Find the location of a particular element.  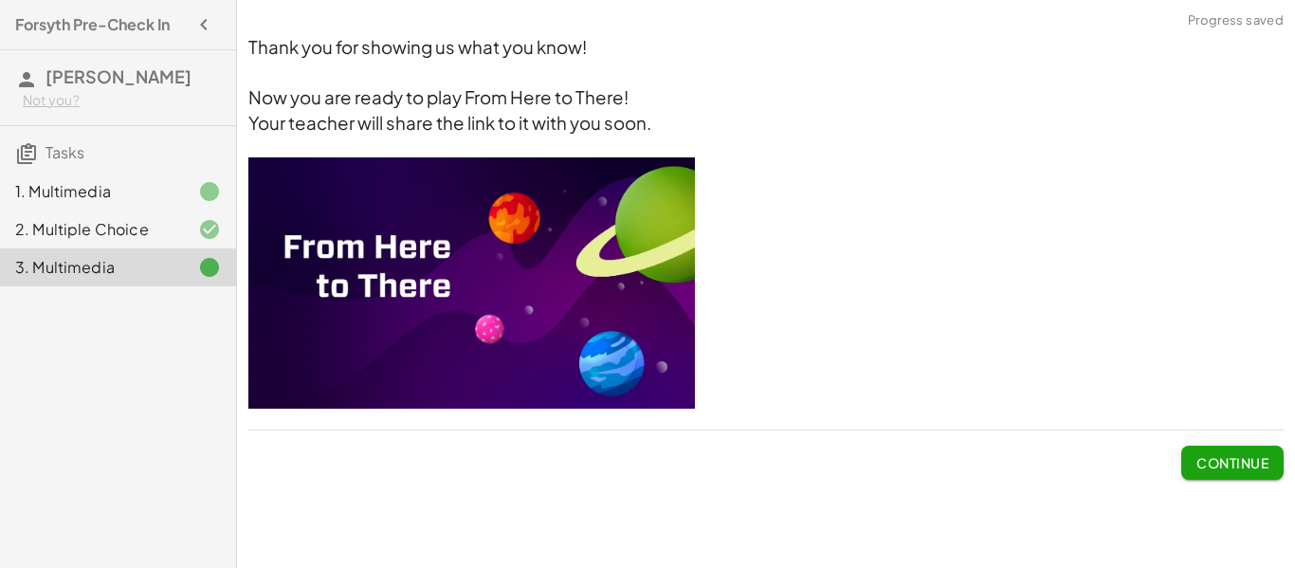

span: Your teacher will share the link to it with you soon. is located at coordinates (449, 122).